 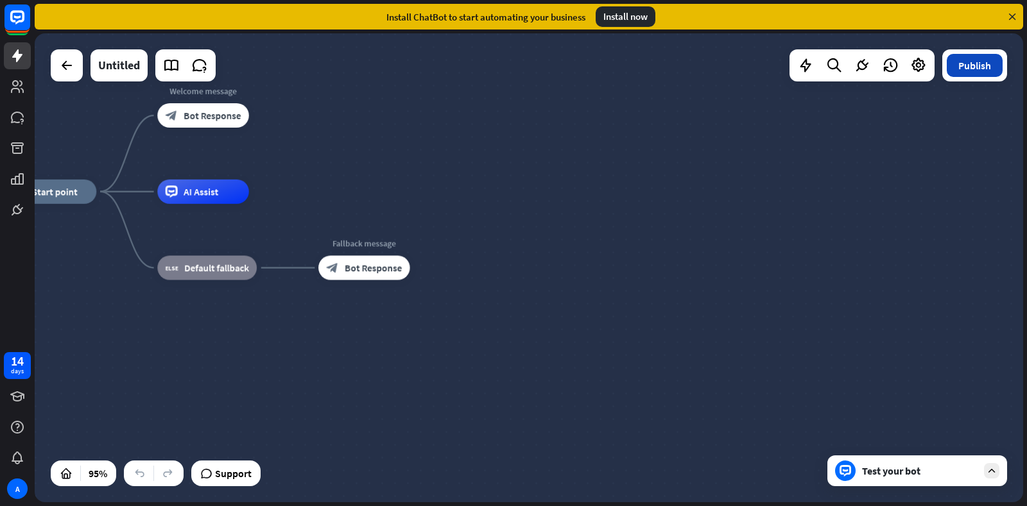 I want to click on button: Publish, so click(x=974, y=65).